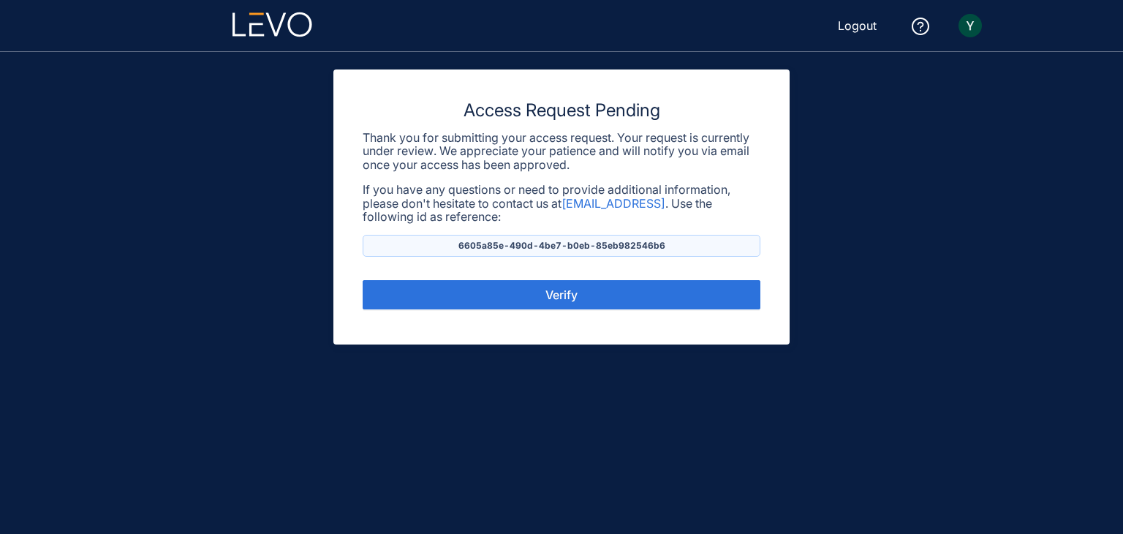 The height and width of the screenshot is (534, 1123). What do you see at coordinates (857, 26) in the screenshot?
I see `span: Logout` at bounding box center [857, 26].